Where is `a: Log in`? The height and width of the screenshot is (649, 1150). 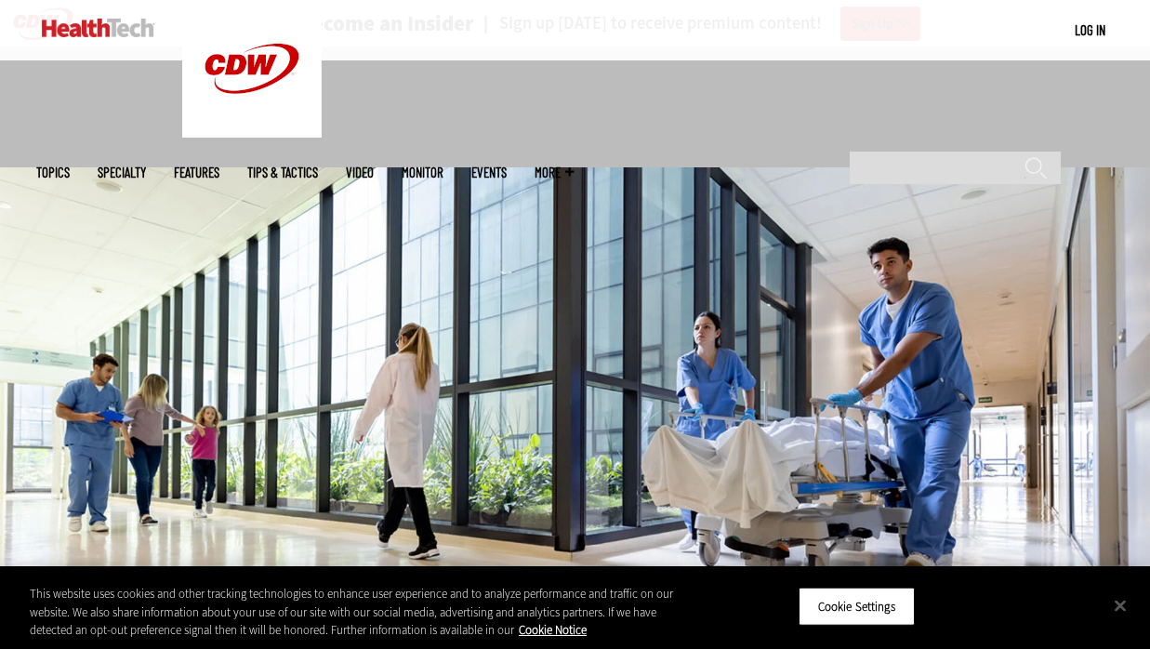 a: Log in is located at coordinates (1090, 30).